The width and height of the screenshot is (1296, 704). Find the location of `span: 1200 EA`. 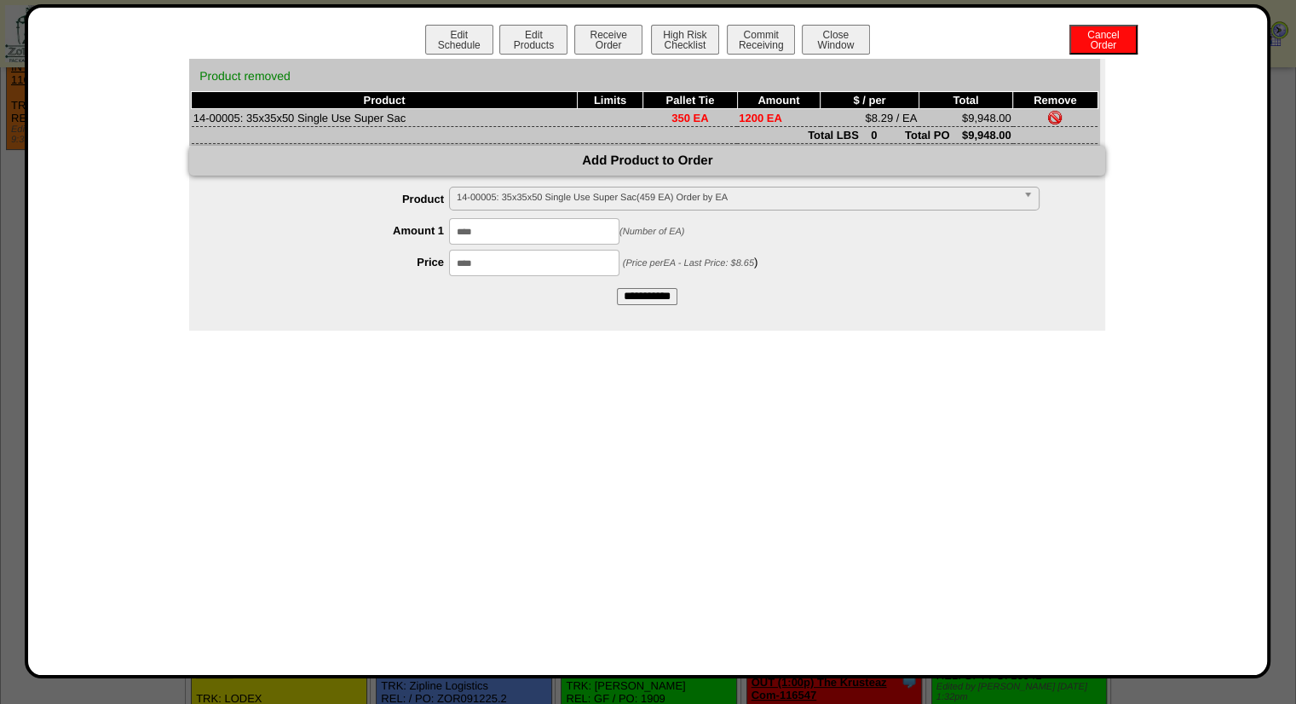

span: 1200 EA is located at coordinates (760, 118).